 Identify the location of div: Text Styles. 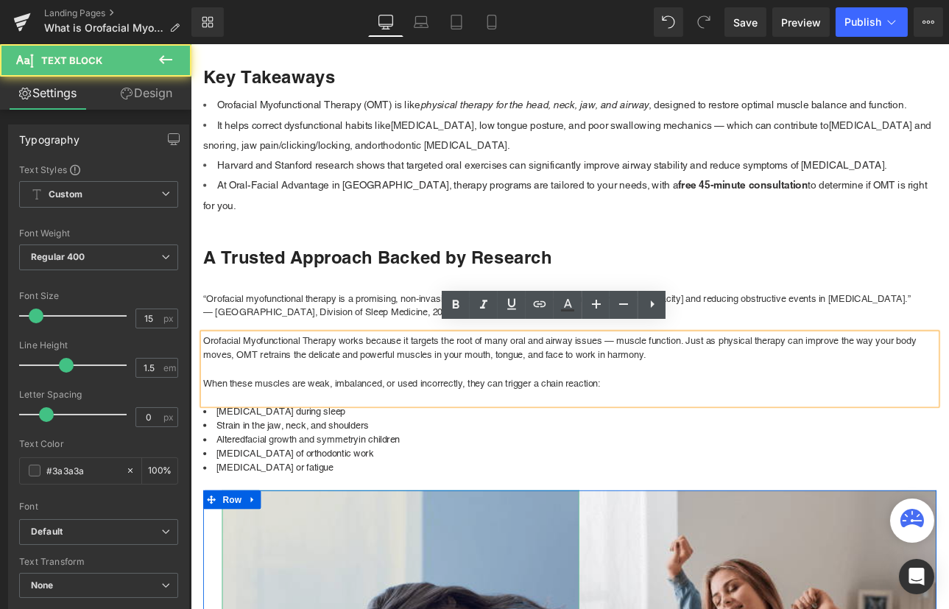
(99, 169).